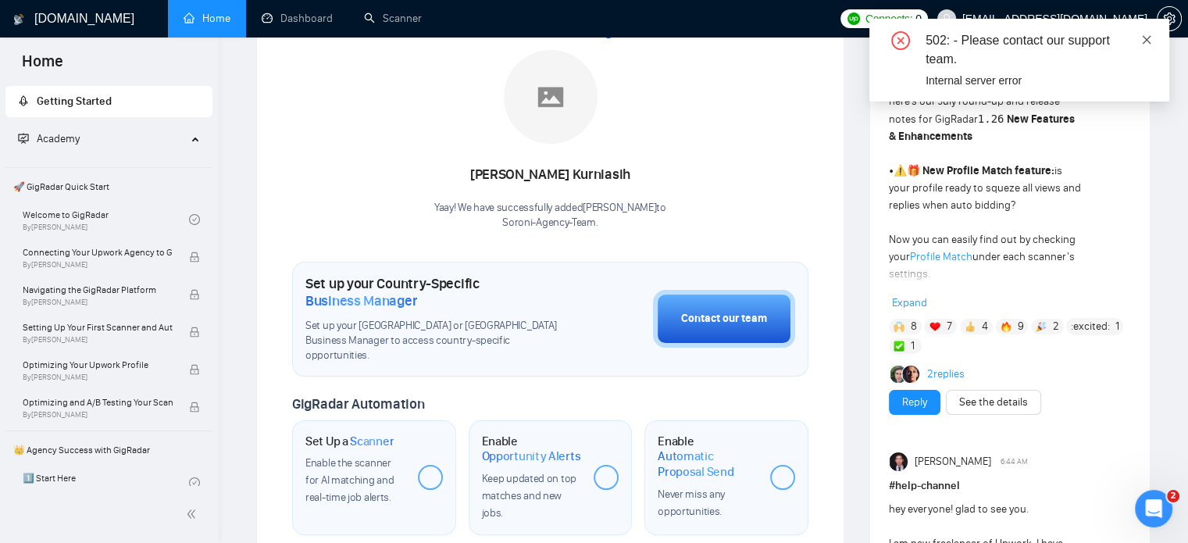 This screenshot has height=543, width=1188. I want to click on span: Expand, so click(909, 302).